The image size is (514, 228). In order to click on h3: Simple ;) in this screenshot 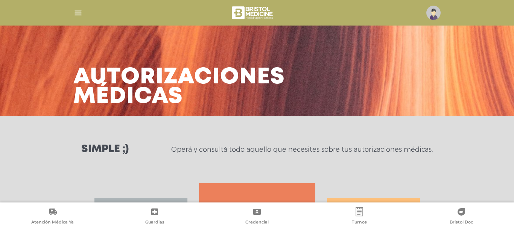, I will do `click(105, 150)`.